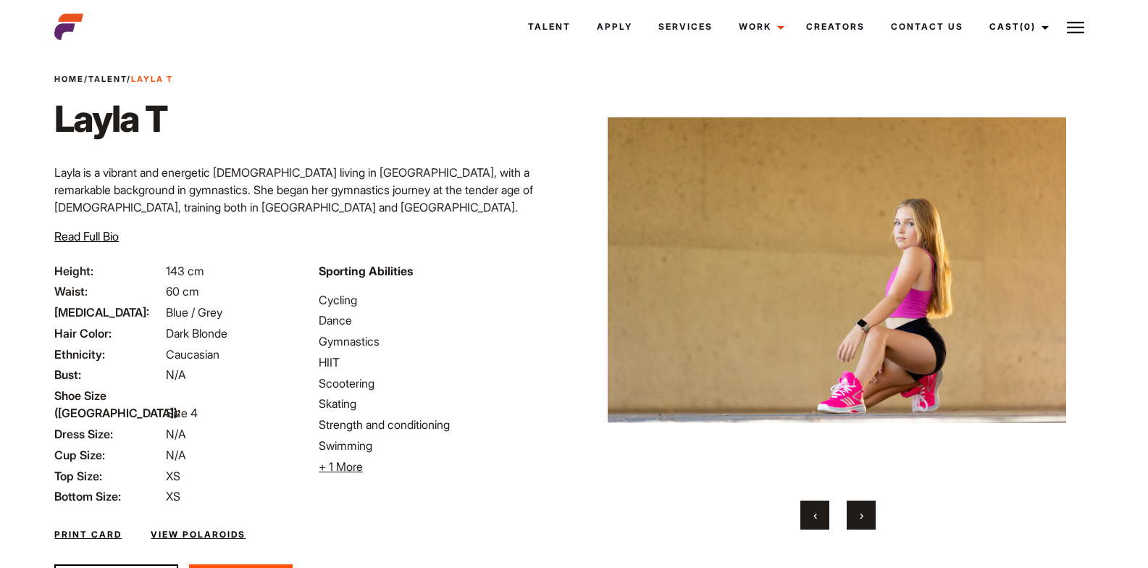 This screenshot has height=568, width=1148. Describe the element at coordinates (614, 27) in the screenshot. I see `a: Apply` at that location.